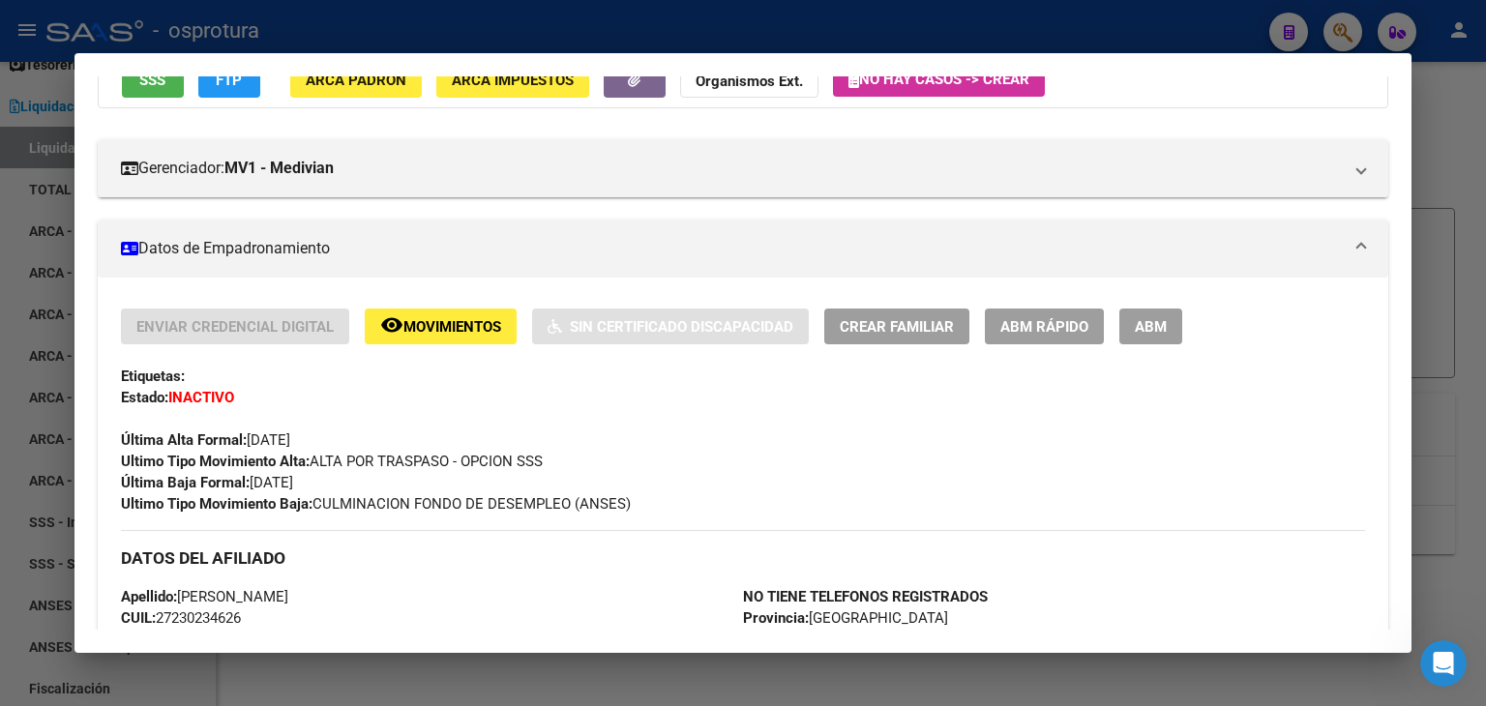 This screenshot has height=706, width=1486. What do you see at coordinates (1044, 327) in the screenshot?
I see `span: ABM Rápido` at bounding box center [1044, 327].